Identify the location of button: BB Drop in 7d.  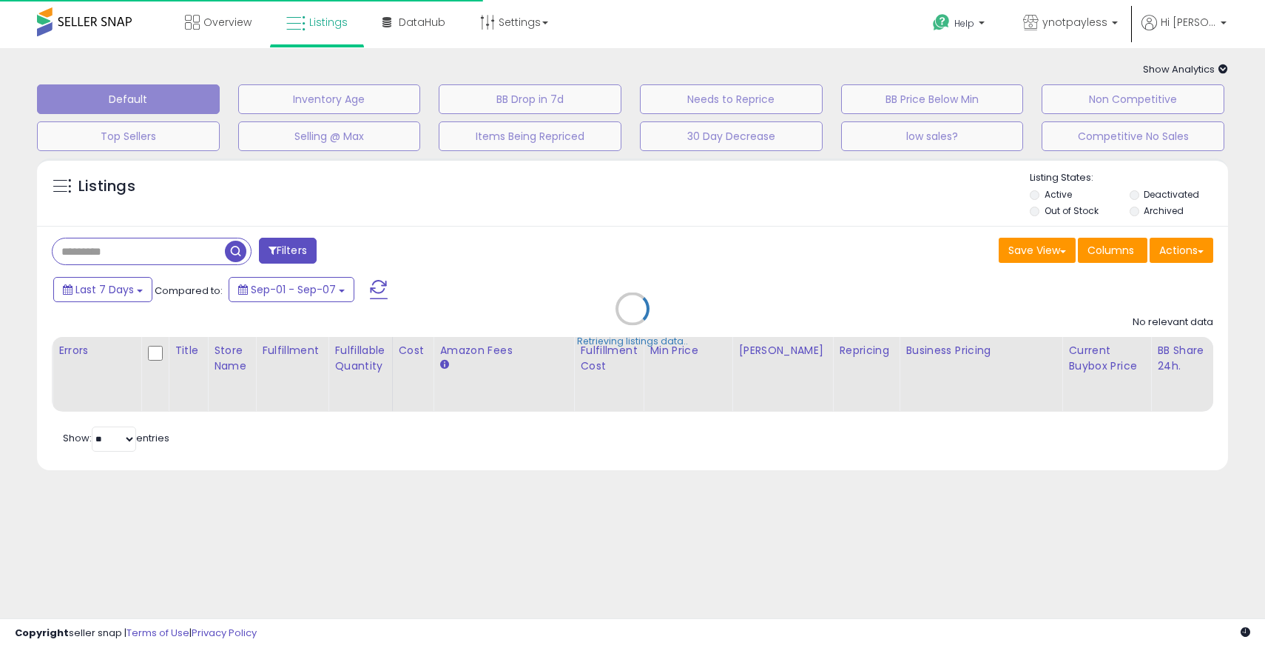
(530, 99).